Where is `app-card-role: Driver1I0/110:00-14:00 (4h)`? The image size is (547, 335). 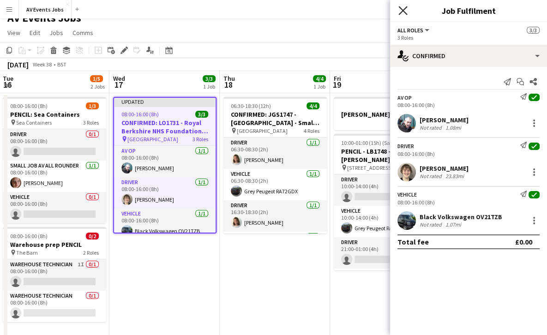
app-card-role: Driver1I0/110:00-14:00 (4h) is located at coordinates (386, 190).